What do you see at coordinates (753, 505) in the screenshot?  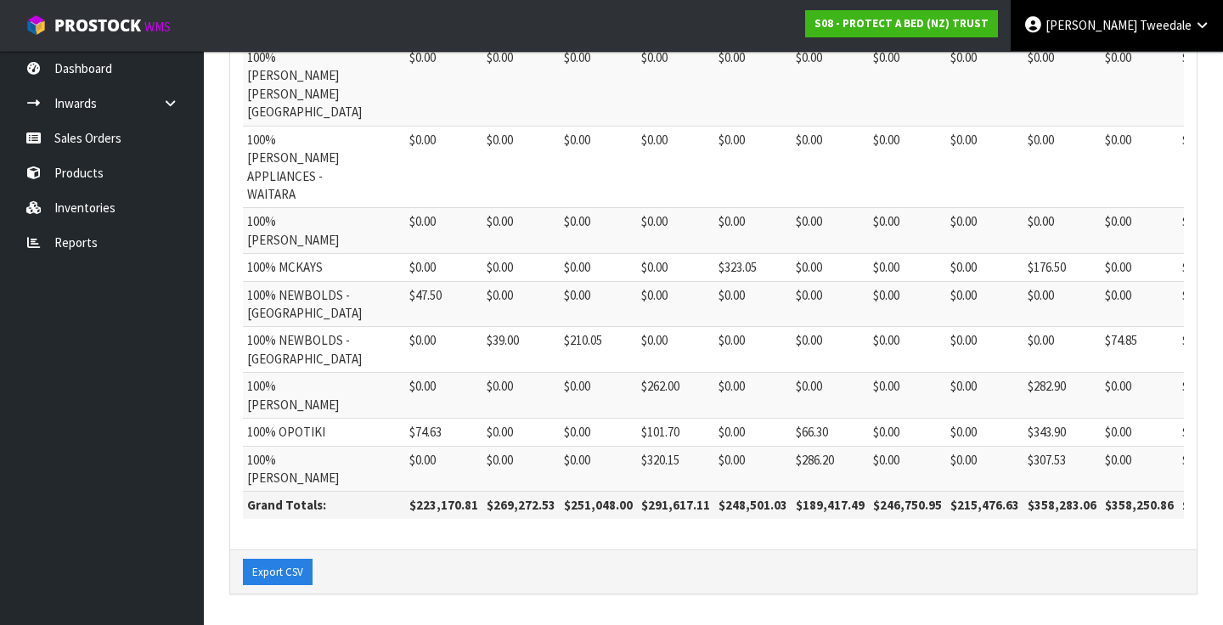 I see `th: $248,501.03` at bounding box center [753, 505].